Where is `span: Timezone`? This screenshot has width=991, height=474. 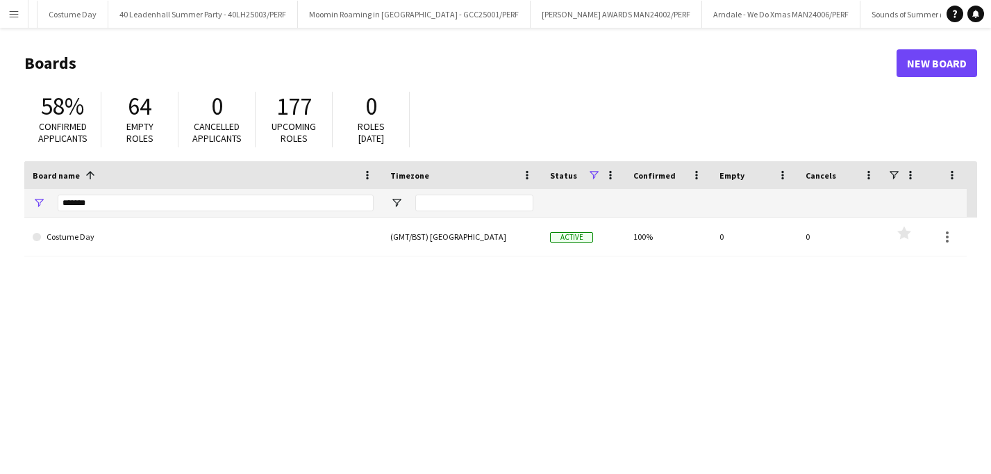 span: Timezone is located at coordinates (410, 175).